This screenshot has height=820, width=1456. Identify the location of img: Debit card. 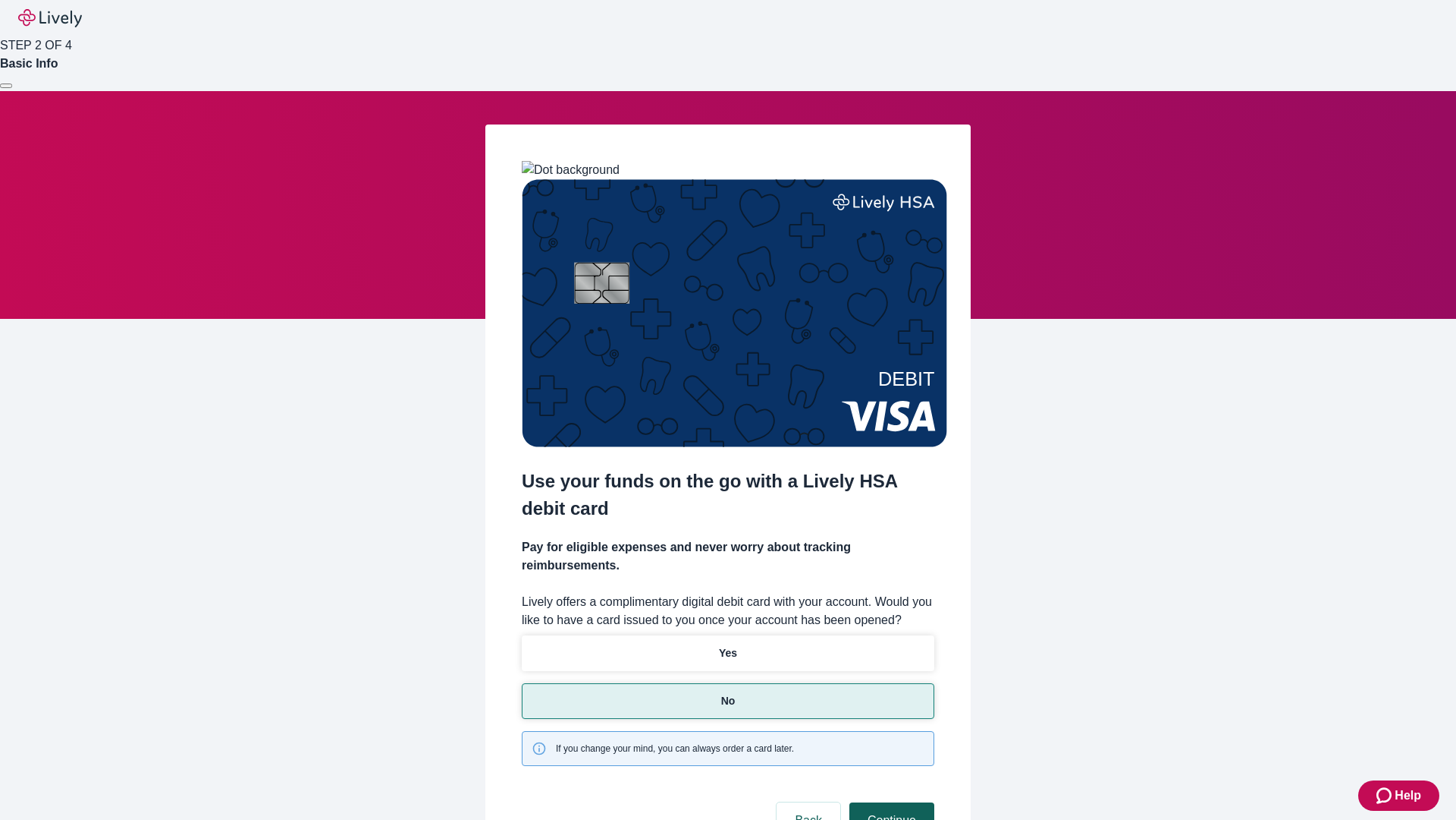
(734, 313).